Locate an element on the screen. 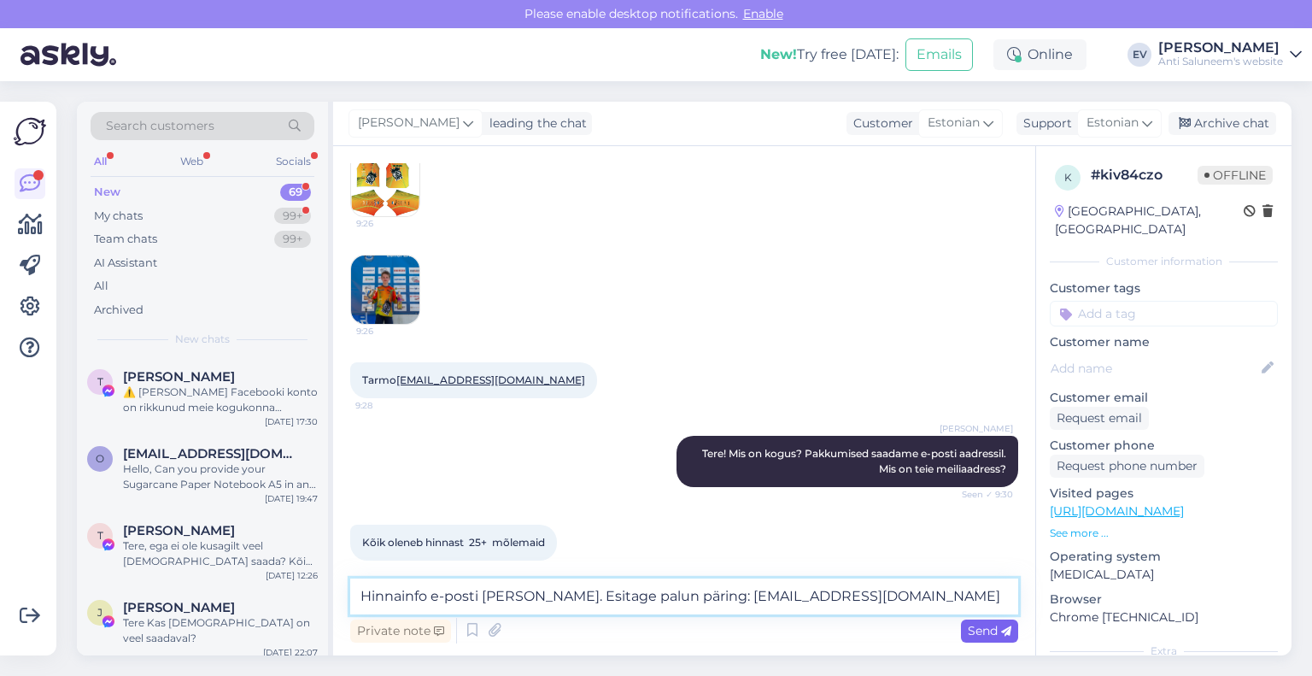 This screenshot has width=1312, height=676. p: See more ... is located at coordinates (1163, 533).